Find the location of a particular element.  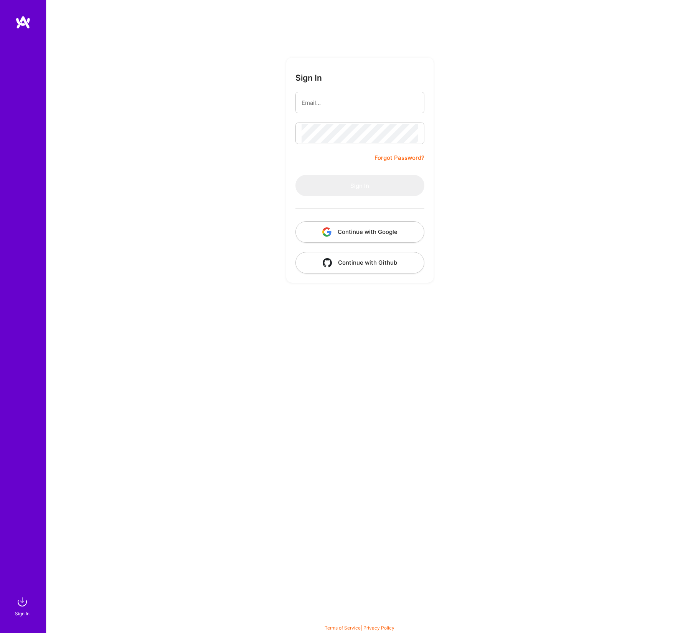

input: Email... is located at coordinates (360, 102).